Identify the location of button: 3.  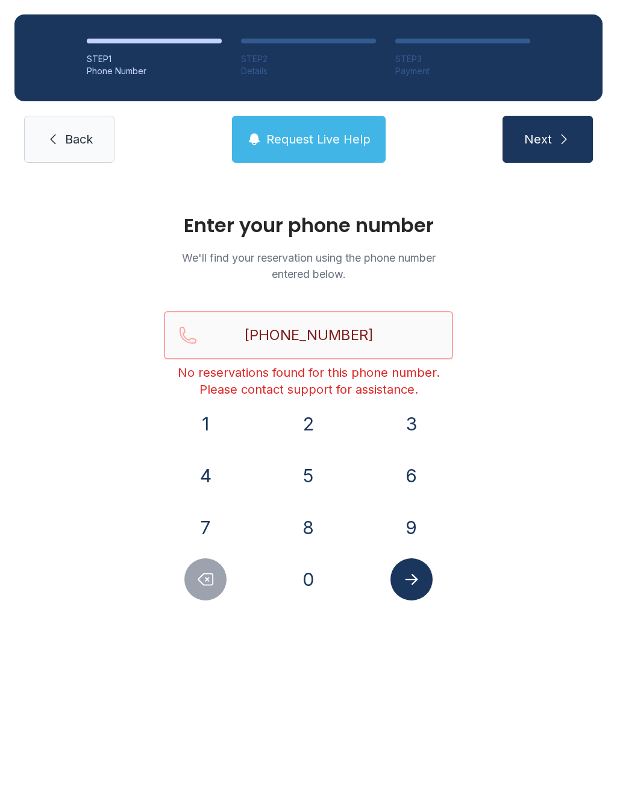
(412, 424).